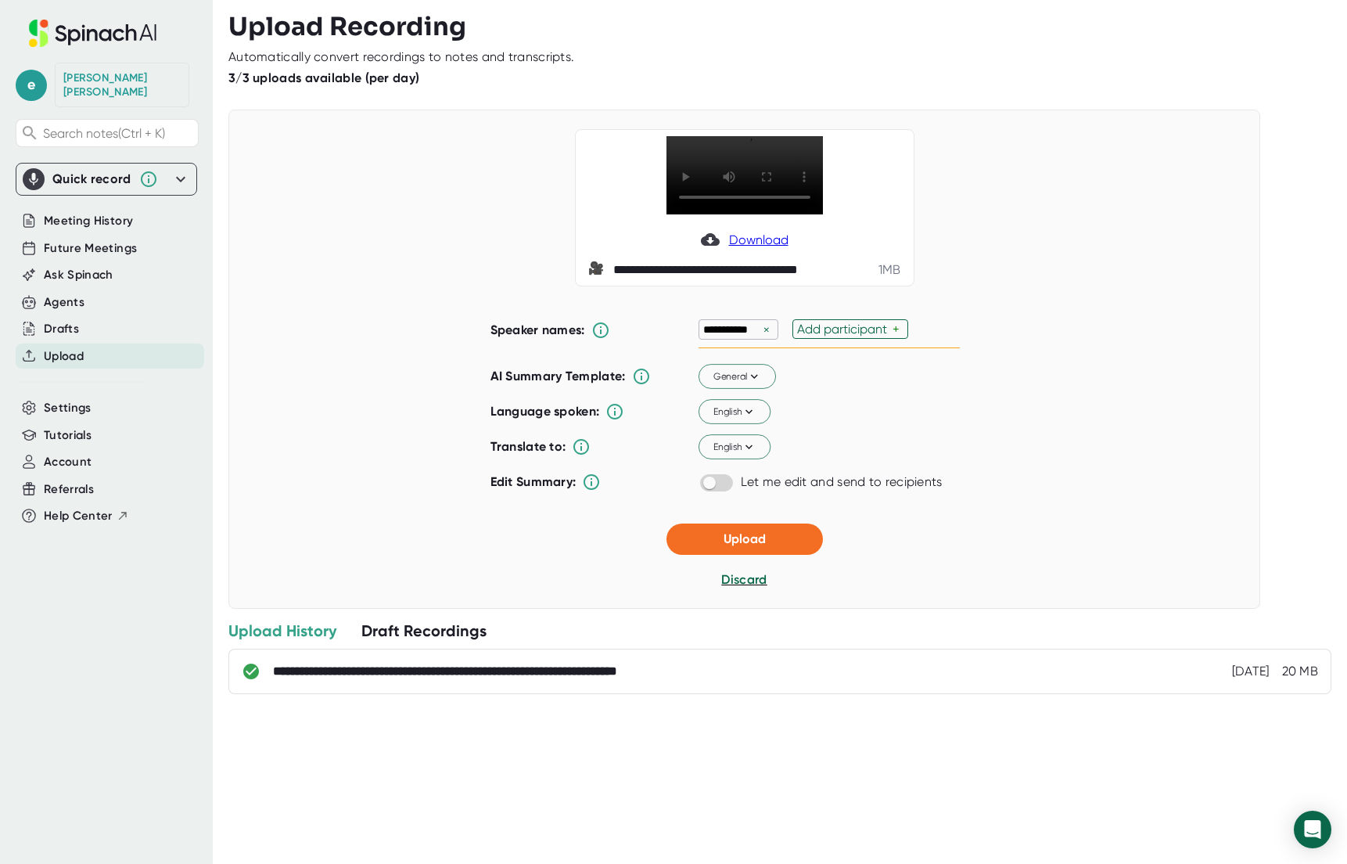 This screenshot has height=864, width=1347. I want to click on b: AI Summary Template:, so click(558, 376).